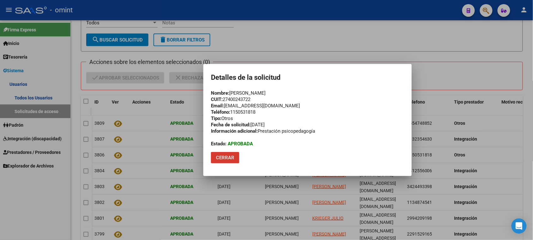 Image resolution: width=533 pixels, height=240 pixels. I want to click on strong: Fecha de solicitud:, so click(231, 125).